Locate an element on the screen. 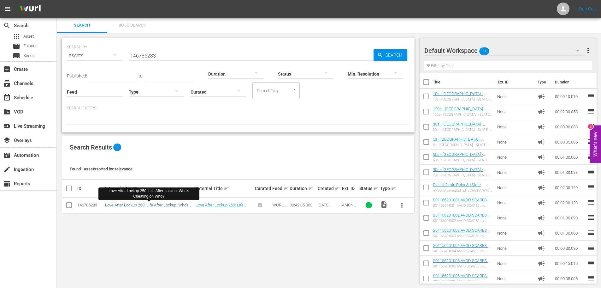 Image resolution: width=601 pixels, height=288 pixels. th: Ext. ID is located at coordinates (514, 82).